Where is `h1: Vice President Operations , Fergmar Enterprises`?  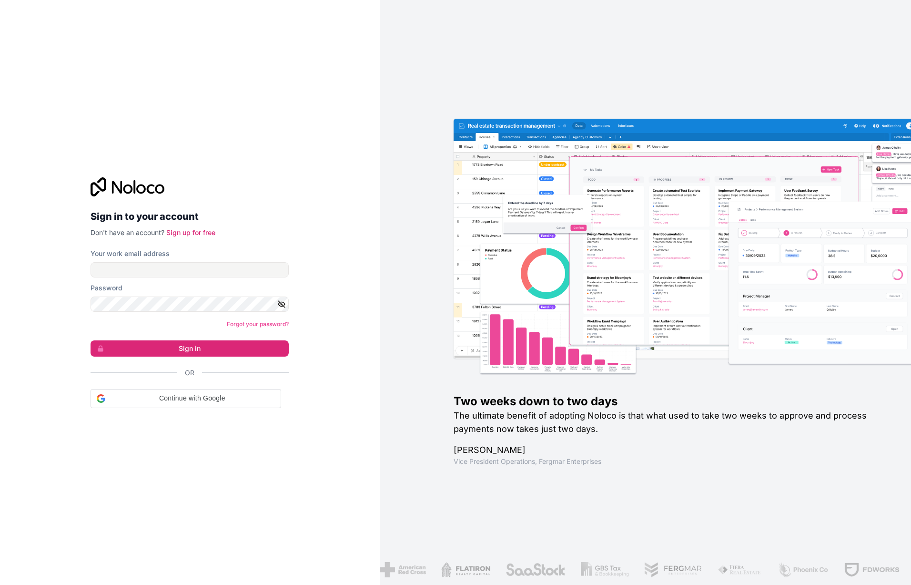 h1: Vice President Operations , Fergmar Enterprises is located at coordinates (667, 461).